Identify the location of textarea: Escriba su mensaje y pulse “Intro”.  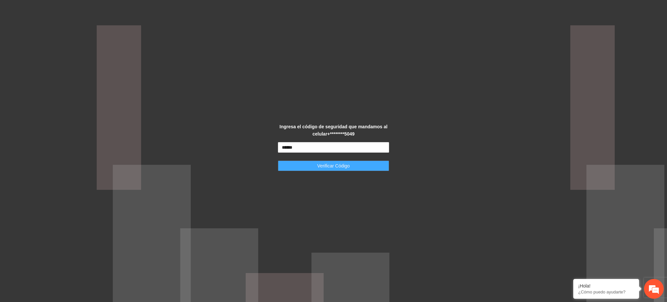
(64, 191).